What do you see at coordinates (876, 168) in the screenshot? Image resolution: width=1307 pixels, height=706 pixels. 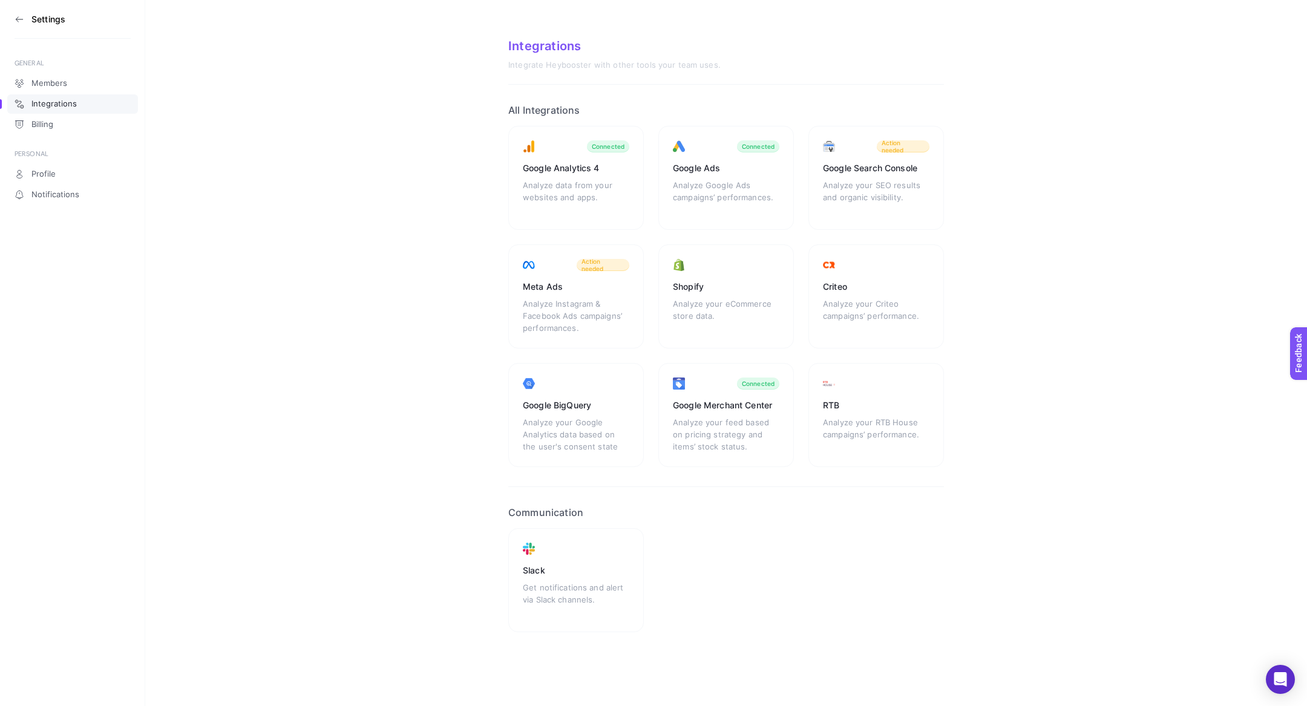 I see `div: Google Search Console` at bounding box center [876, 168].